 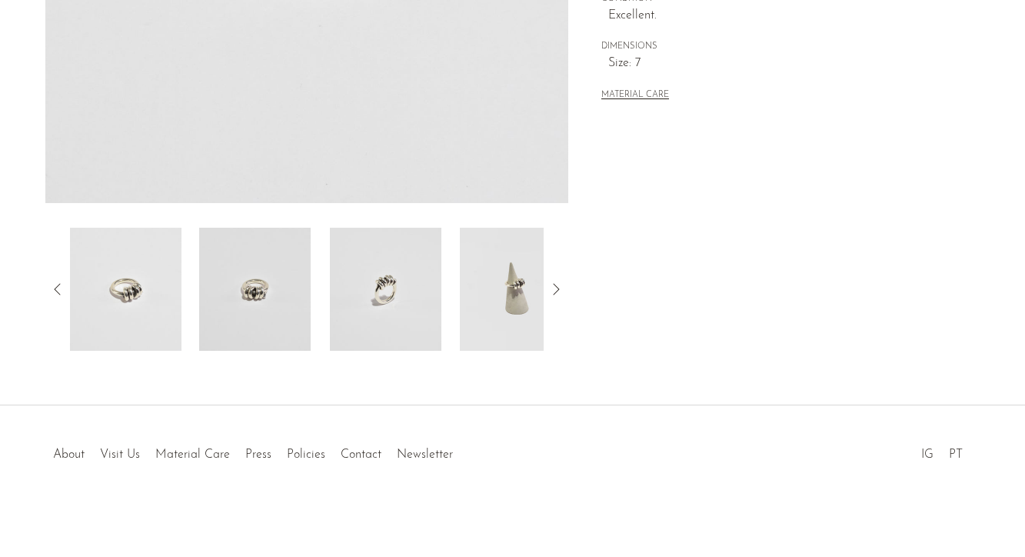 What do you see at coordinates (635, 95) in the screenshot?
I see `button: MATERIAL CARE` at bounding box center [635, 95].